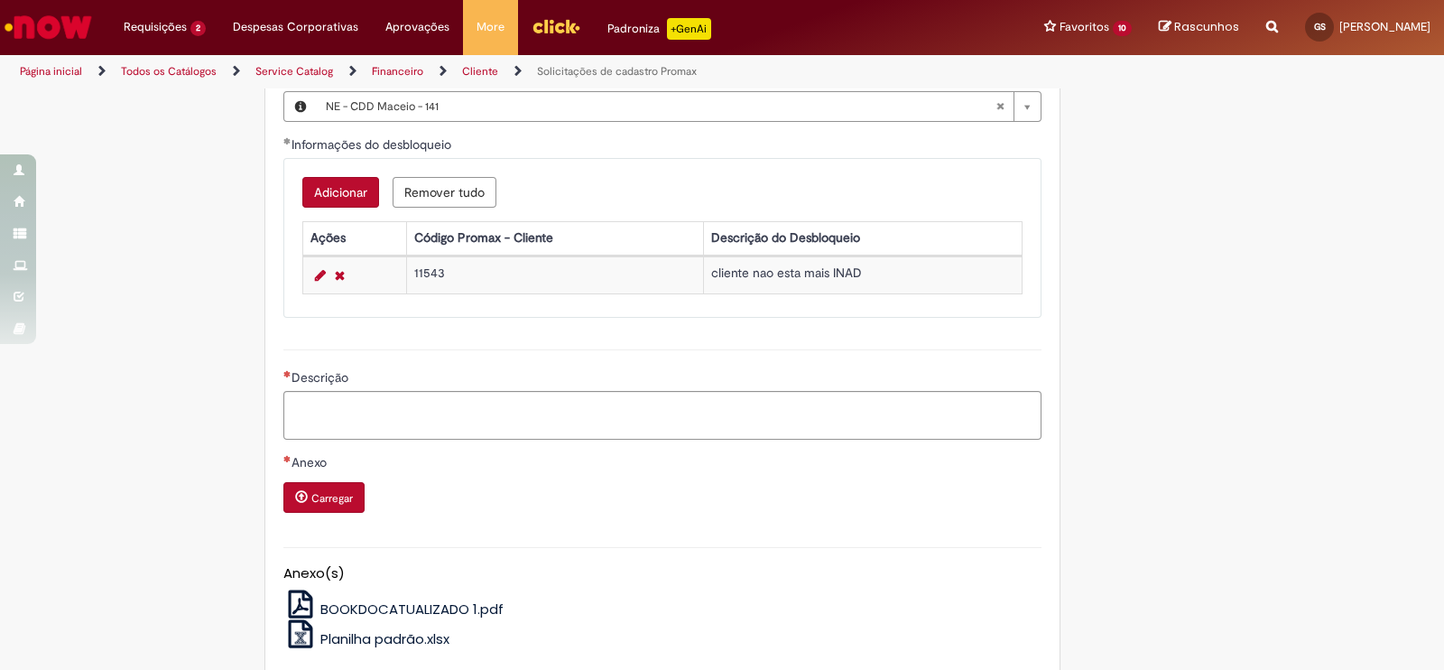 This screenshot has width=1444, height=670. I want to click on small: Carregar, so click(332, 498).